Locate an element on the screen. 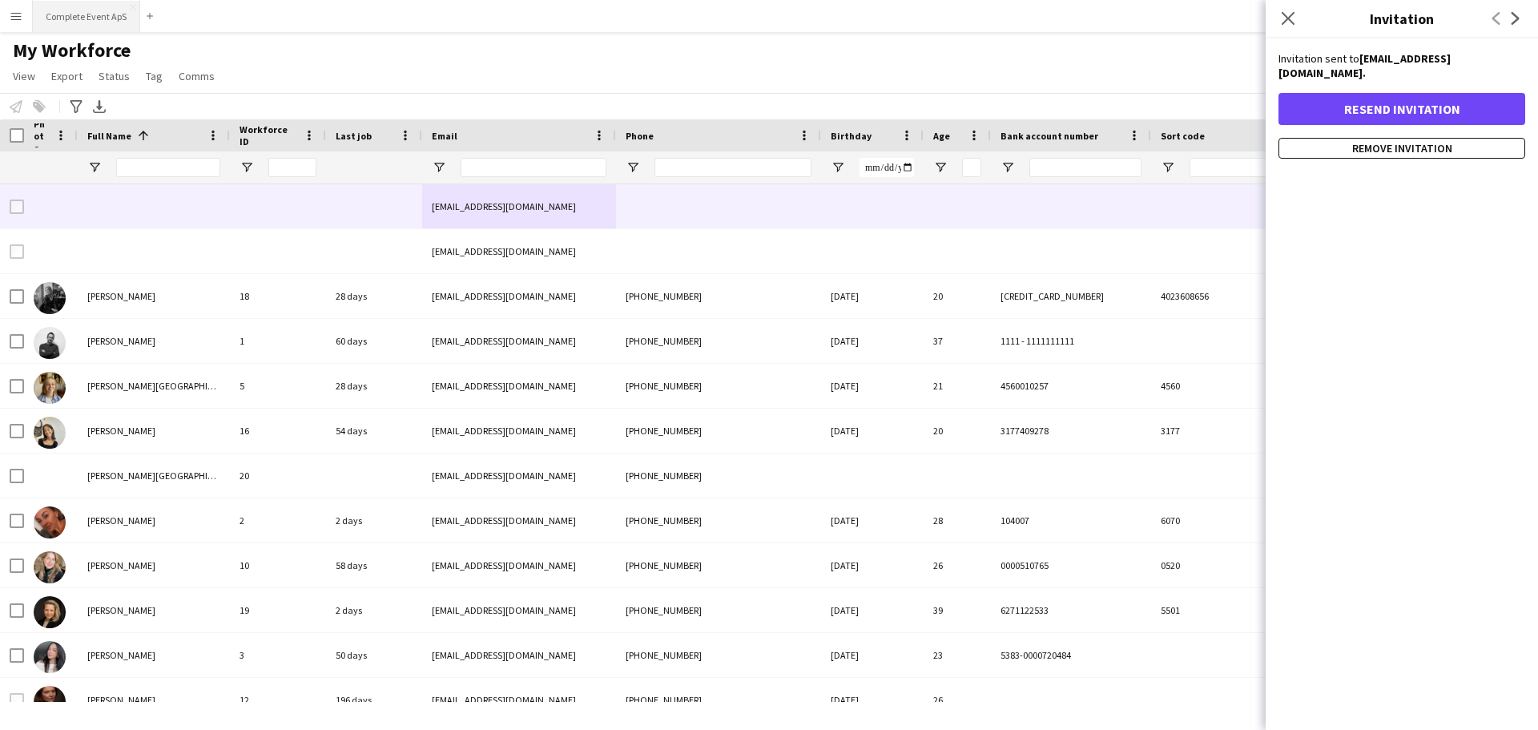 The height and width of the screenshot is (730, 1538). span: Email is located at coordinates (445, 135).